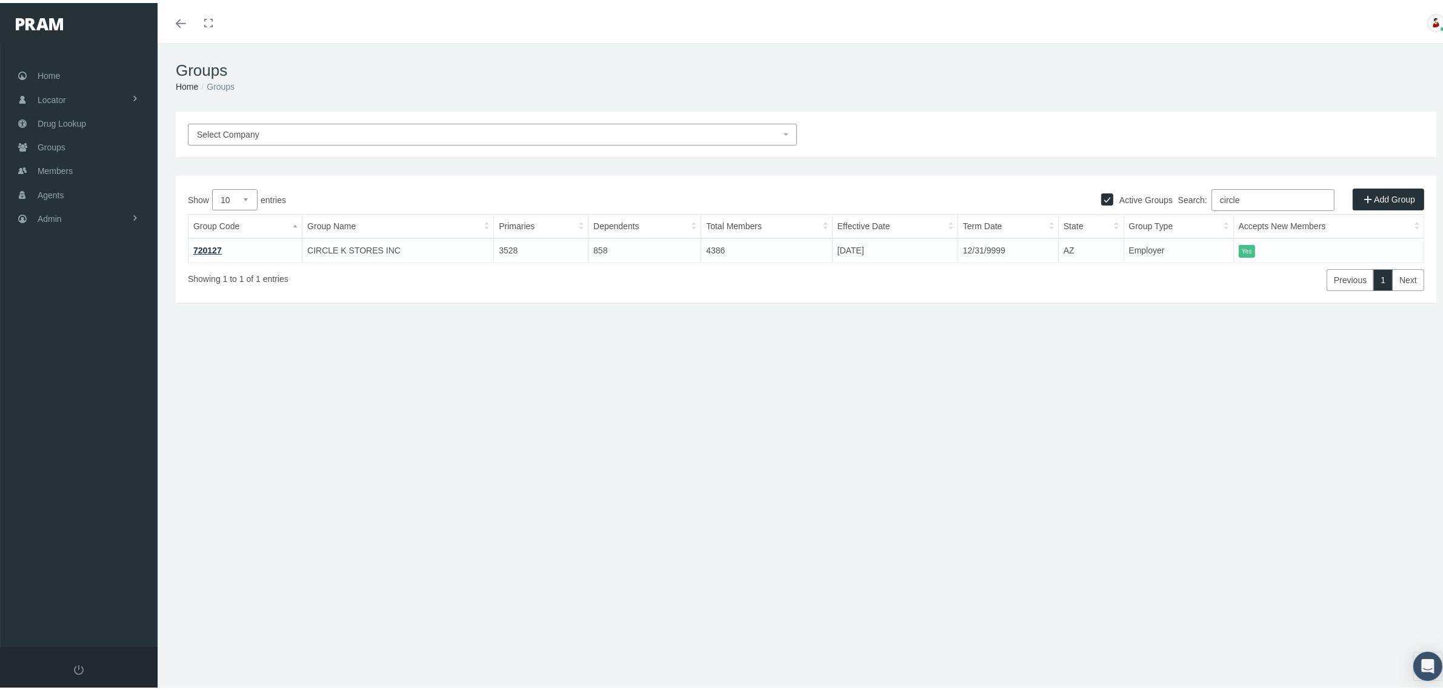 This screenshot has height=690, width=1443. What do you see at coordinates (235, 196) in the screenshot?
I see `select: Showentries` at bounding box center [235, 196].